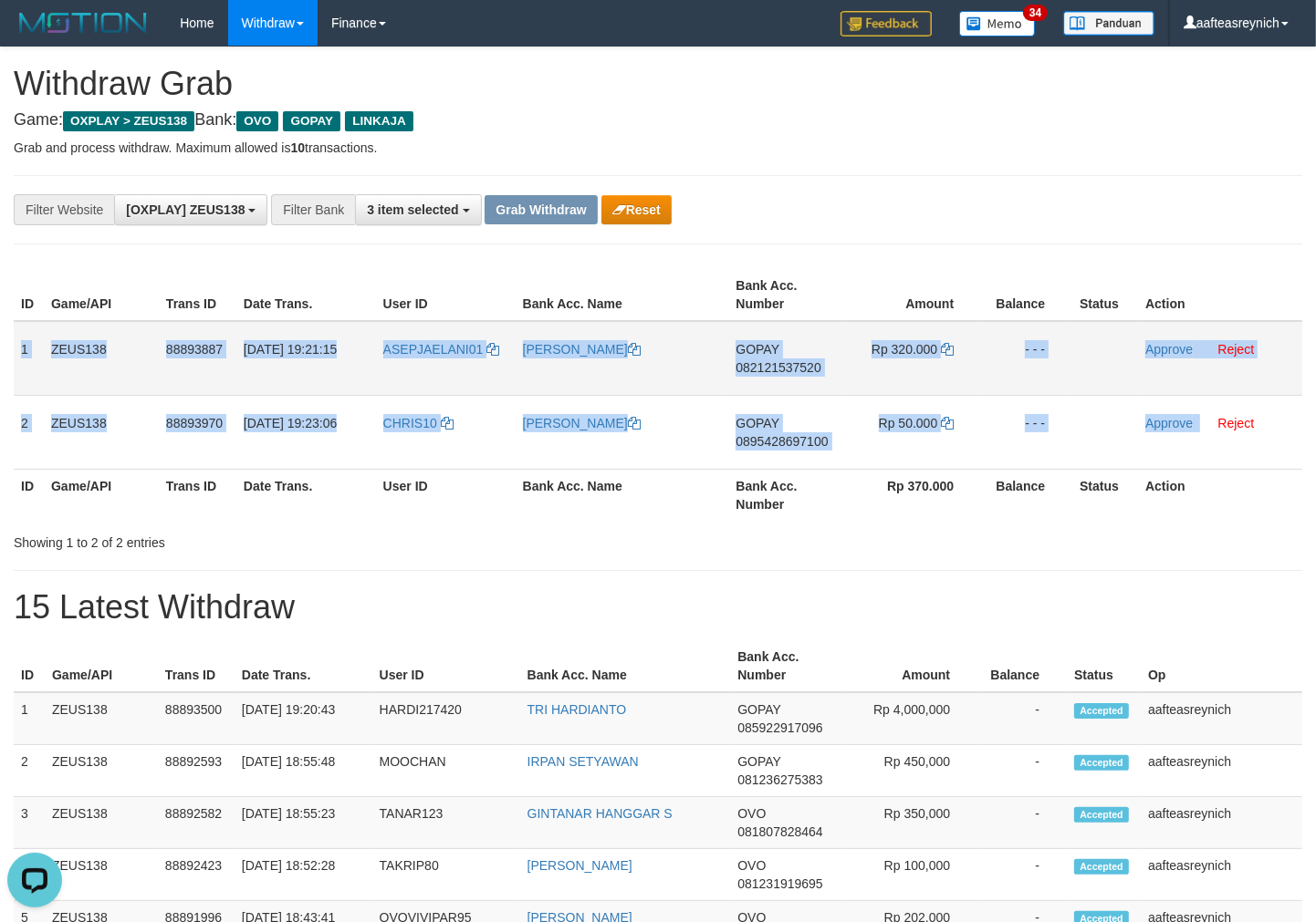 This screenshot has height=922, width=1316. Describe the element at coordinates (447, 875) in the screenshot. I see `td: TAKRIP80` at that location.